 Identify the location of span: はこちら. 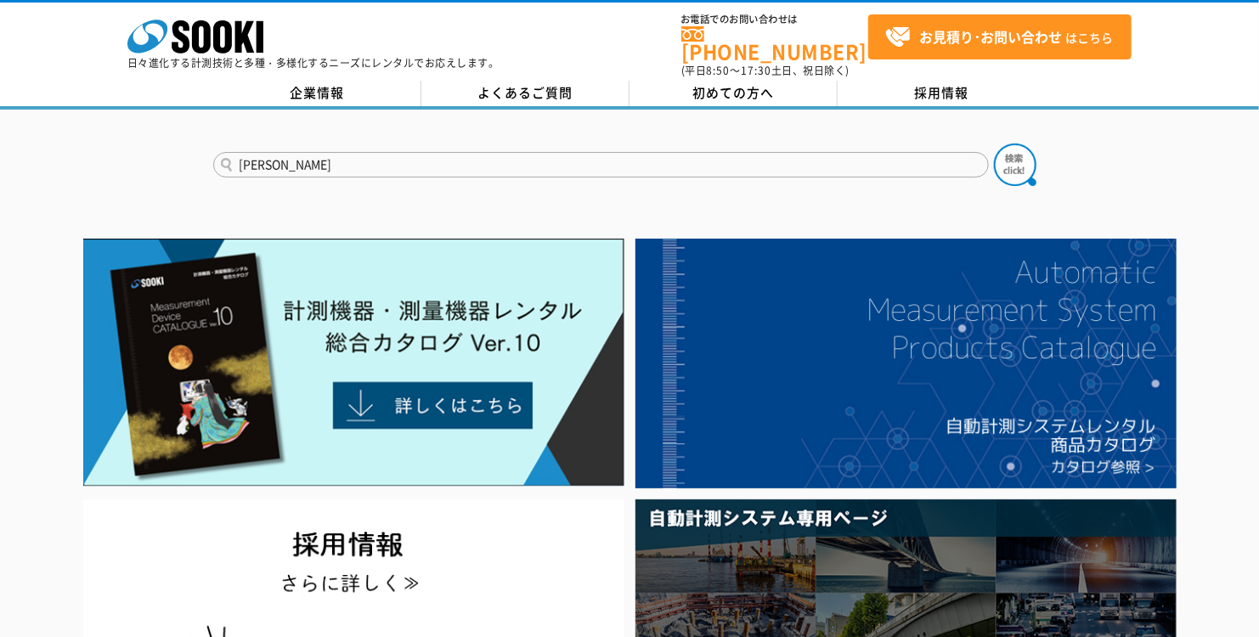
(999, 37).